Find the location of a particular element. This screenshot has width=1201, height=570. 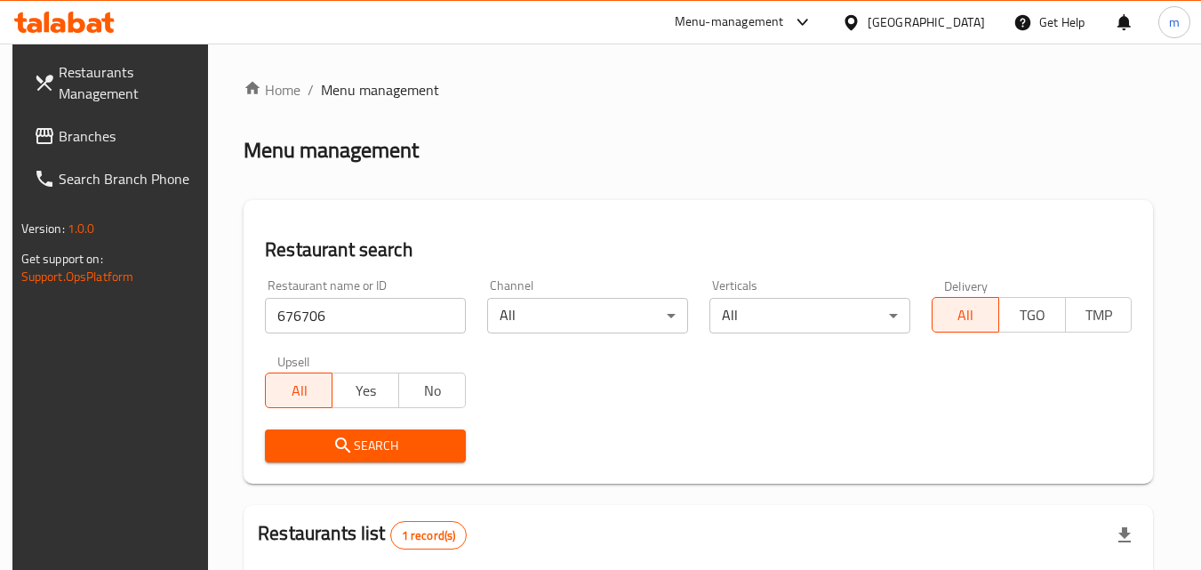

button: TMP is located at coordinates (1098, 315).